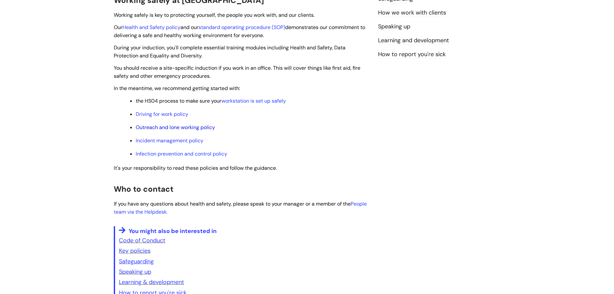 This screenshot has height=294, width=614. What do you see at coordinates (170, 140) in the screenshot?
I see `a: Incident management policy` at bounding box center [170, 140].